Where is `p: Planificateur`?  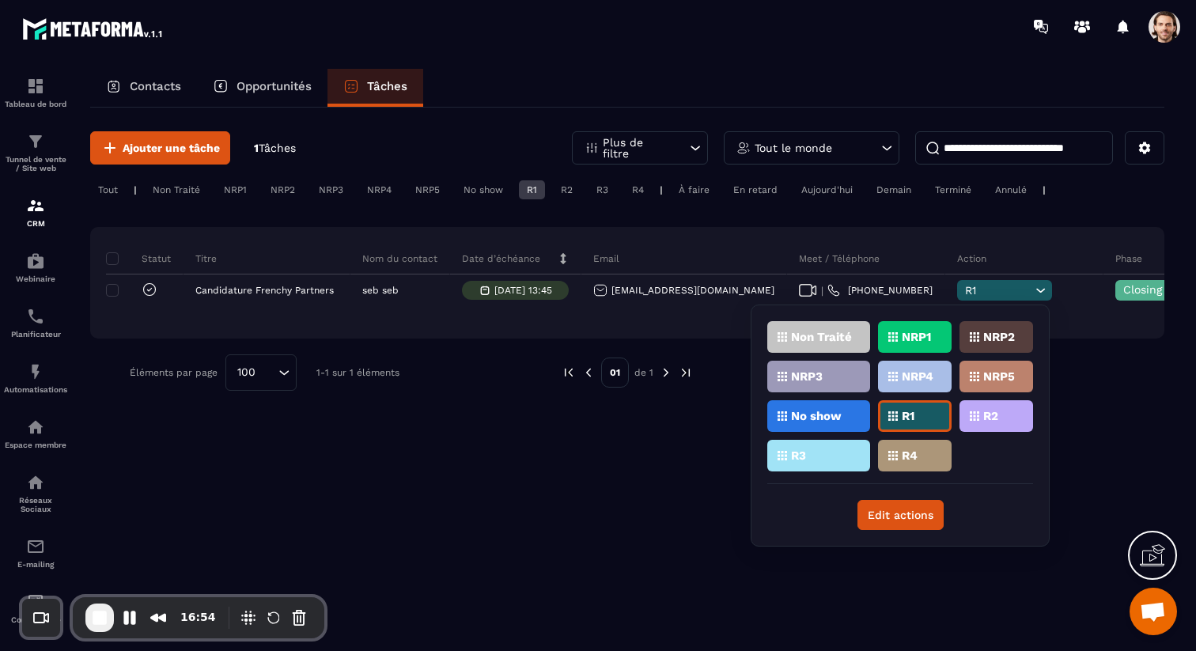 p: Planificateur is located at coordinates (36, 334).